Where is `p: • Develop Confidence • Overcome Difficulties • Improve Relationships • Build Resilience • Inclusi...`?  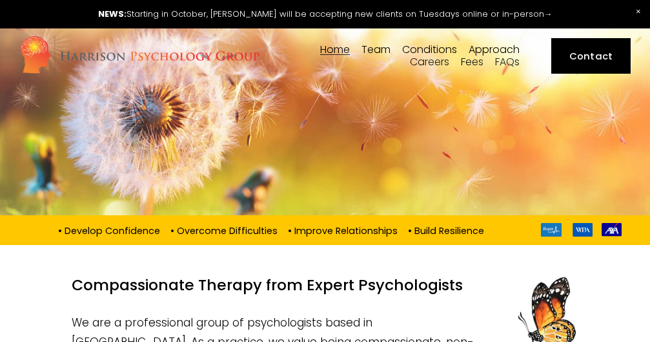
p: • Develop Confidence • Overcome Difficulties • Improve Relationships • Build Resilience • Inclusi... is located at coordinates (274, 230).